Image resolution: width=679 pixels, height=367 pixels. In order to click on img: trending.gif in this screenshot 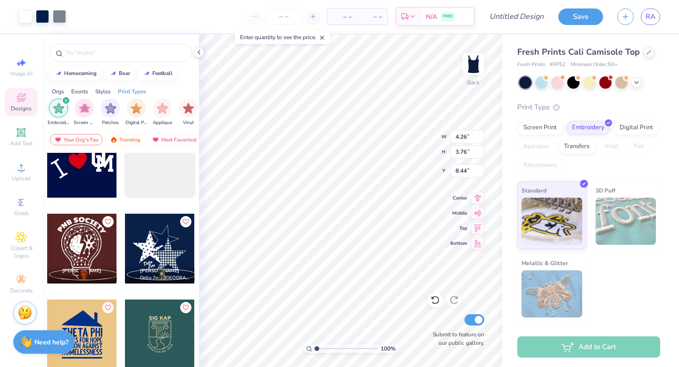, I will do `click(114, 140)`.